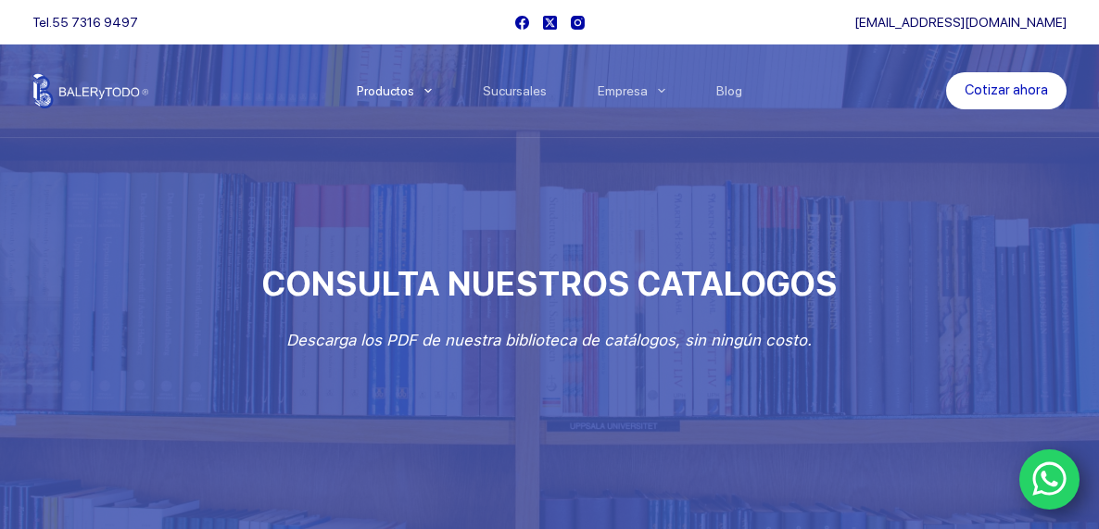 The image size is (1099, 529). What do you see at coordinates (549, 91) in the screenshot?
I see `nav: Menu Principal` at bounding box center [549, 91].